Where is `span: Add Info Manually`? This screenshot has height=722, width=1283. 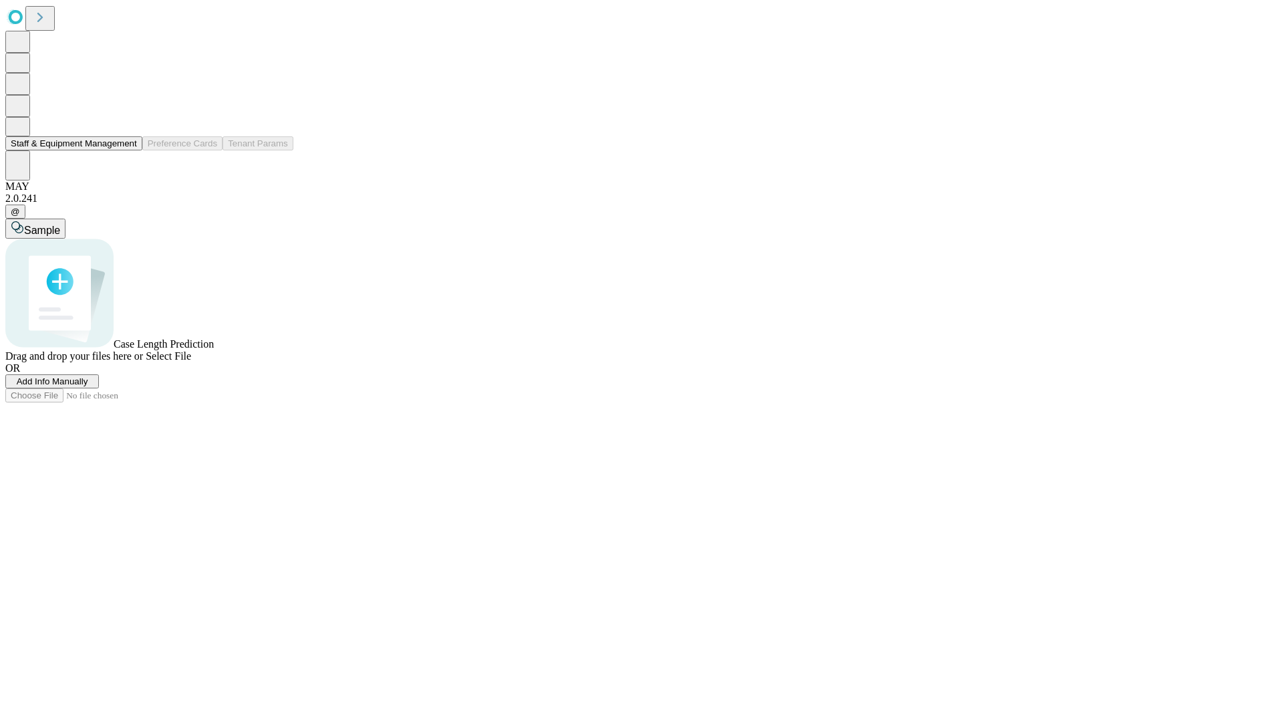
span: Add Info Manually is located at coordinates (52, 381).